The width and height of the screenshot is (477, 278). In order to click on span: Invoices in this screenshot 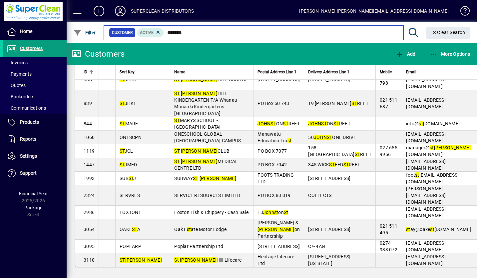, I will do `click(17, 63)`.